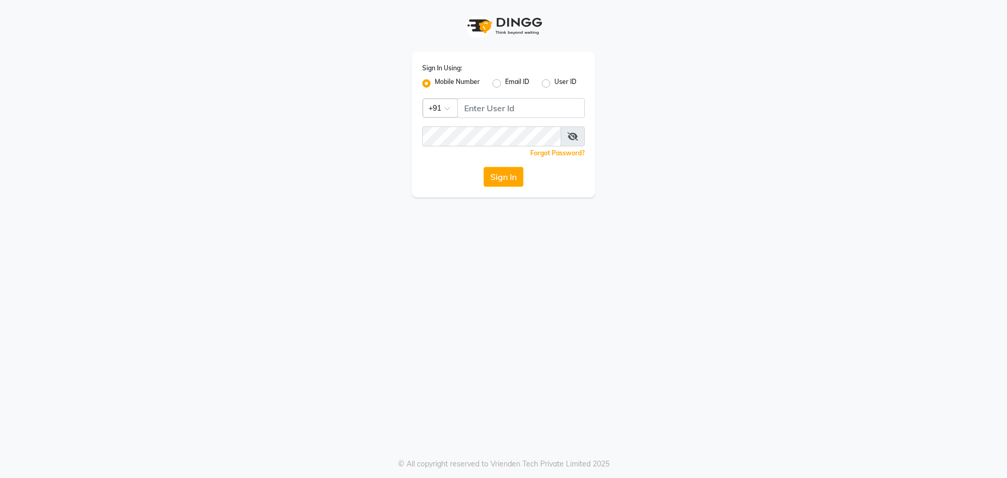 The height and width of the screenshot is (478, 1007). I want to click on label: Email ID, so click(517, 83).